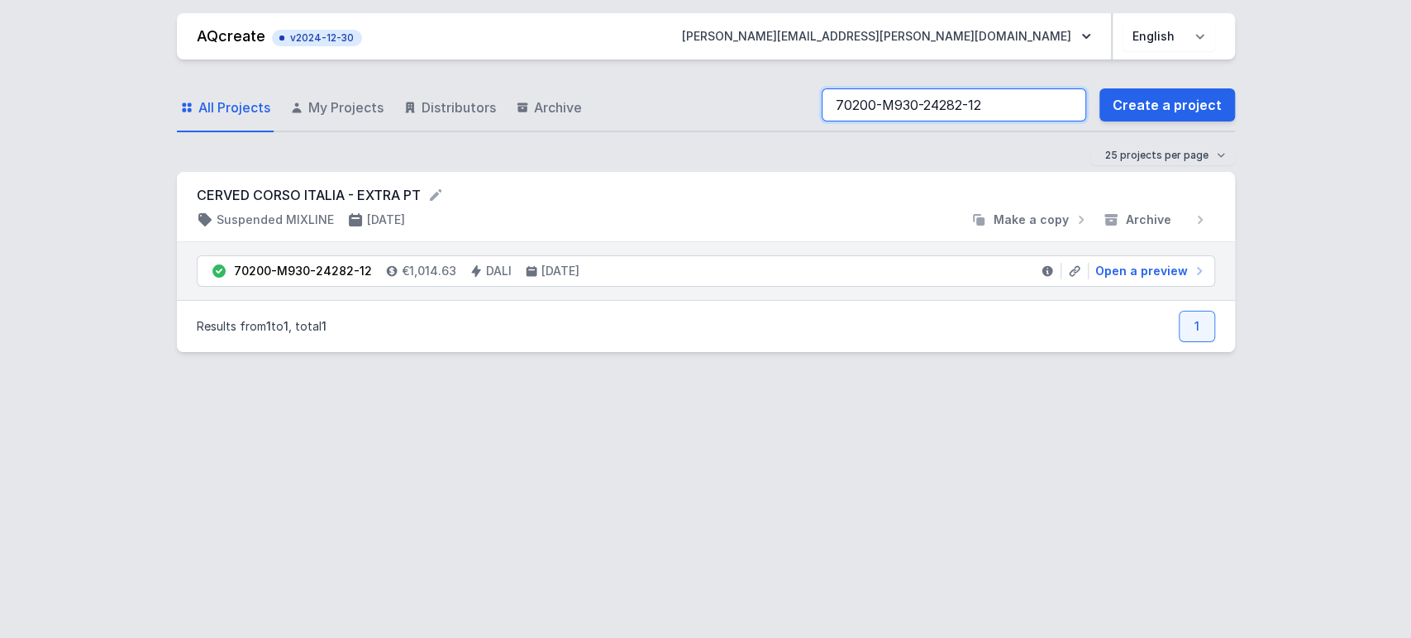 The width and height of the screenshot is (1411, 638). Describe the element at coordinates (450, 108) in the screenshot. I see `a: Distributors` at that location.